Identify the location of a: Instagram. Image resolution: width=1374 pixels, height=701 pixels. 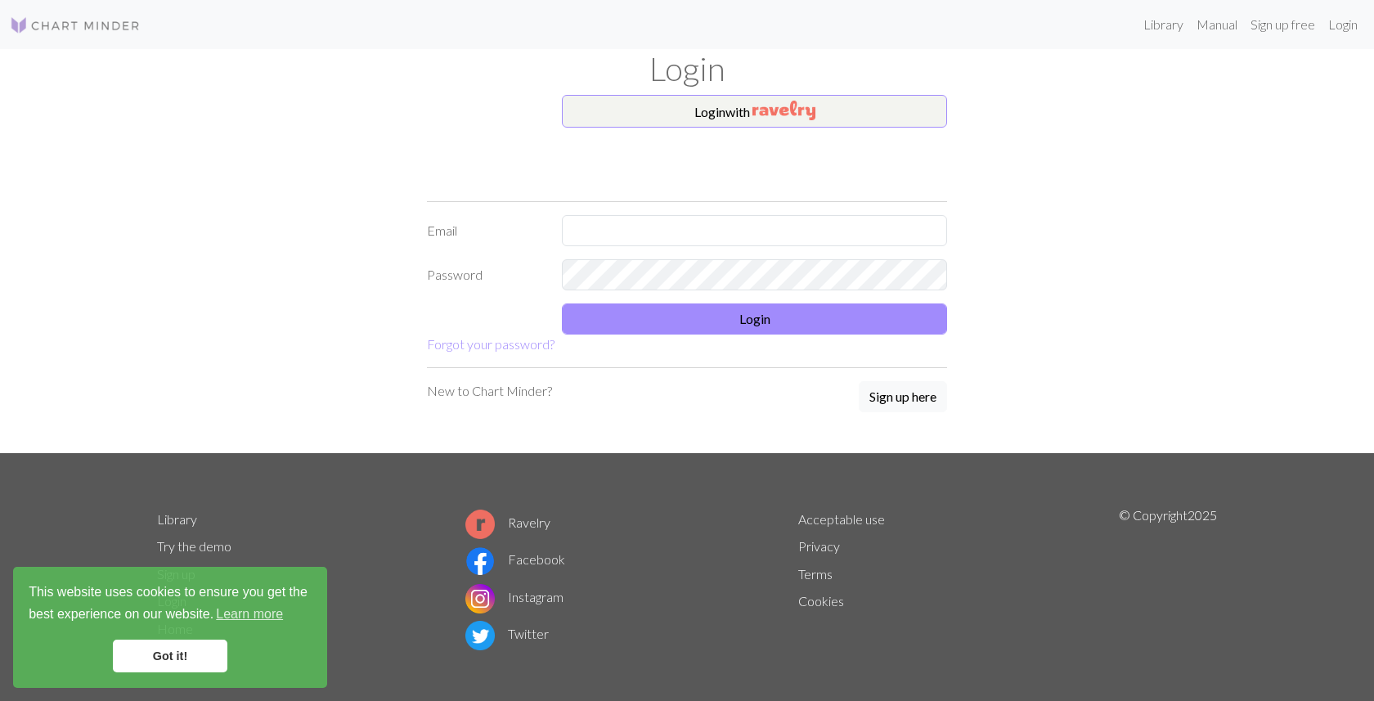
(515, 596).